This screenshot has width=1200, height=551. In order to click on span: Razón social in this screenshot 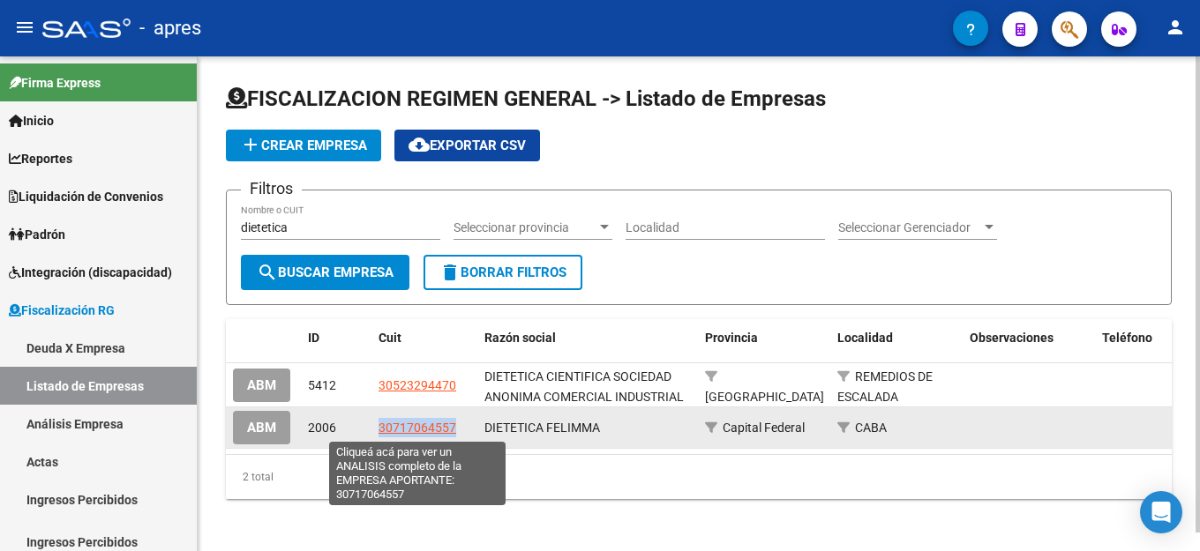, I will do `click(520, 338)`.